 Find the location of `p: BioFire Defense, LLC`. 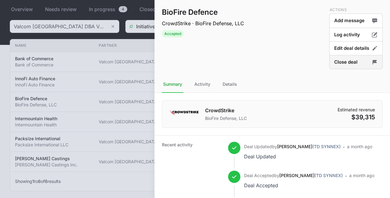

p: BioFire Defense, LLC is located at coordinates (226, 118).